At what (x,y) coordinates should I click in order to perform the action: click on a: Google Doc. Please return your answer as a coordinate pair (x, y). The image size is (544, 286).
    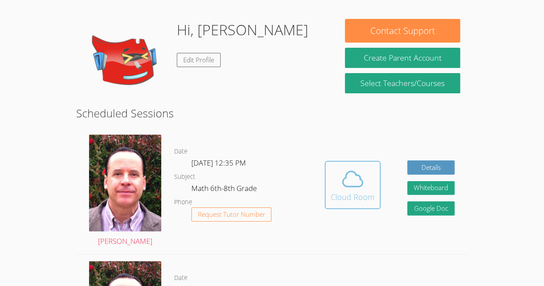
    Looking at the image, I should click on (431, 208).